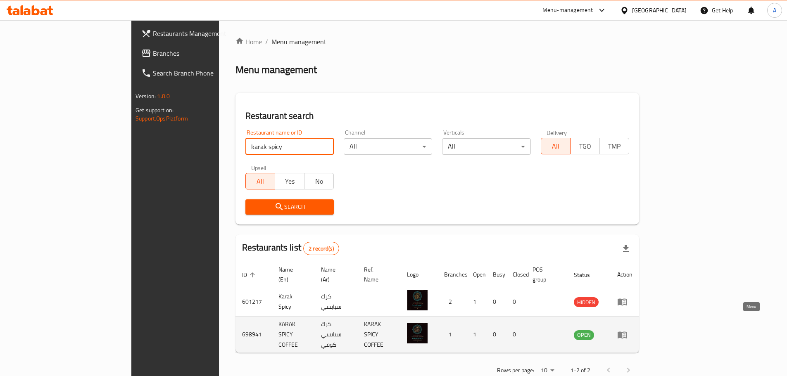  What do you see at coordinates (625, 249) in the screenshot?
I see `div: Export file` at bounding box center [625, 249].